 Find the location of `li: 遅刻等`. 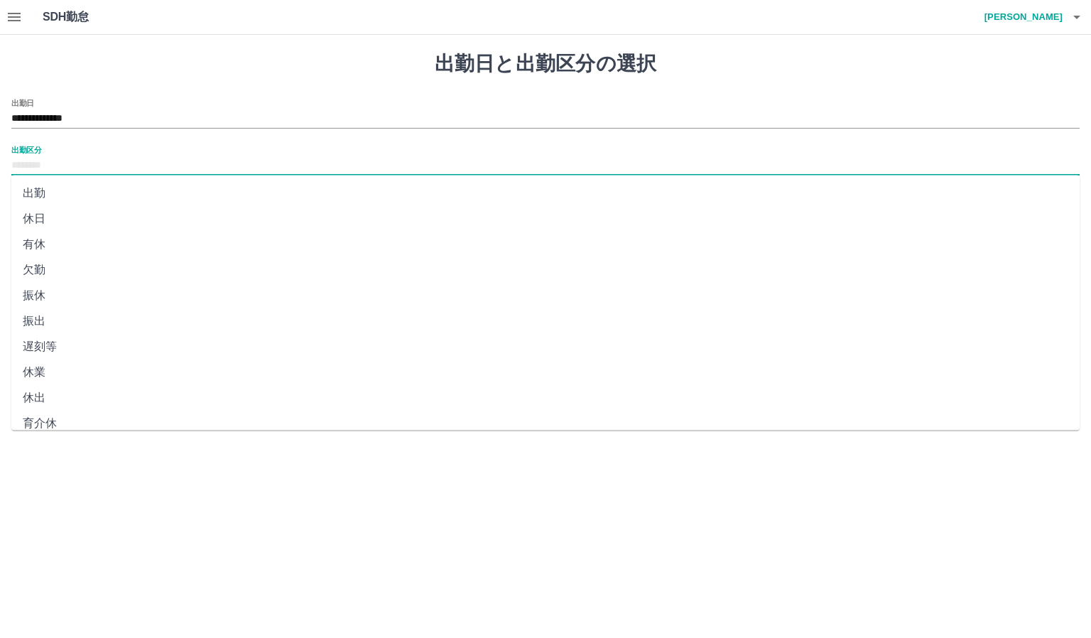

li: 遅刻等 is located at coordinates (545, 347).